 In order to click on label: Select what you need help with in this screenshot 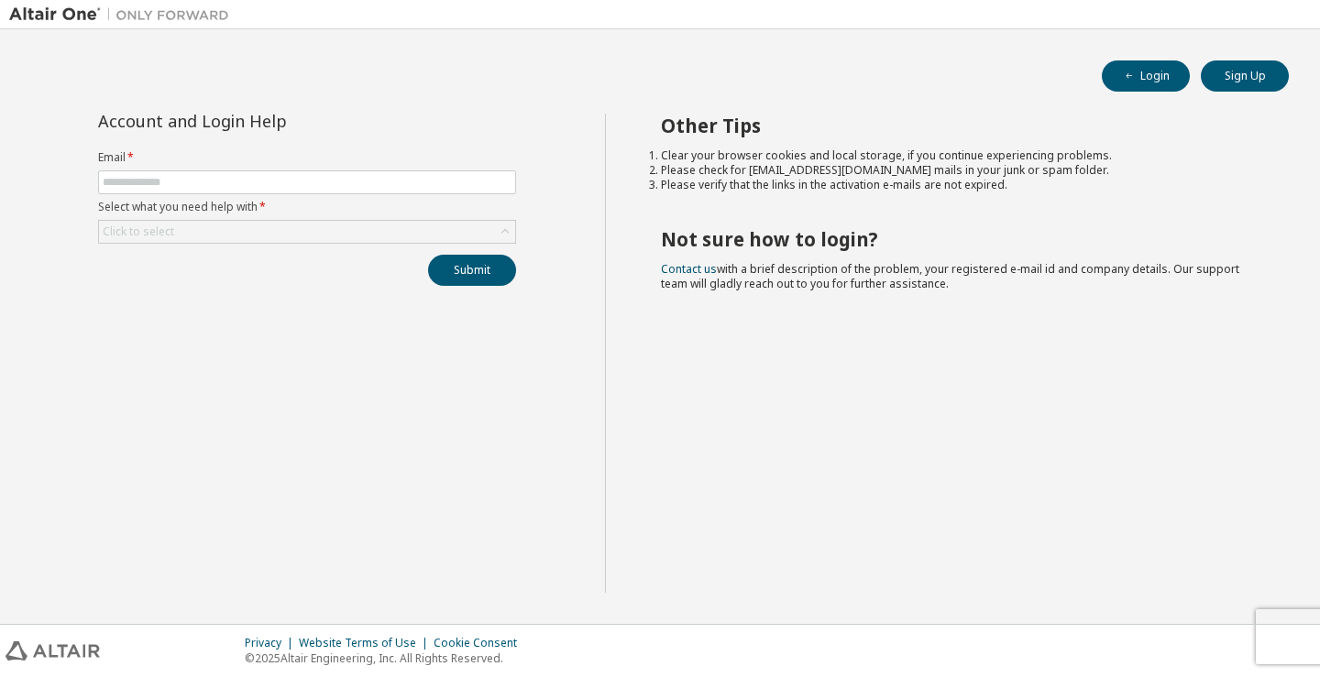, I will do `click(307, 207)`.